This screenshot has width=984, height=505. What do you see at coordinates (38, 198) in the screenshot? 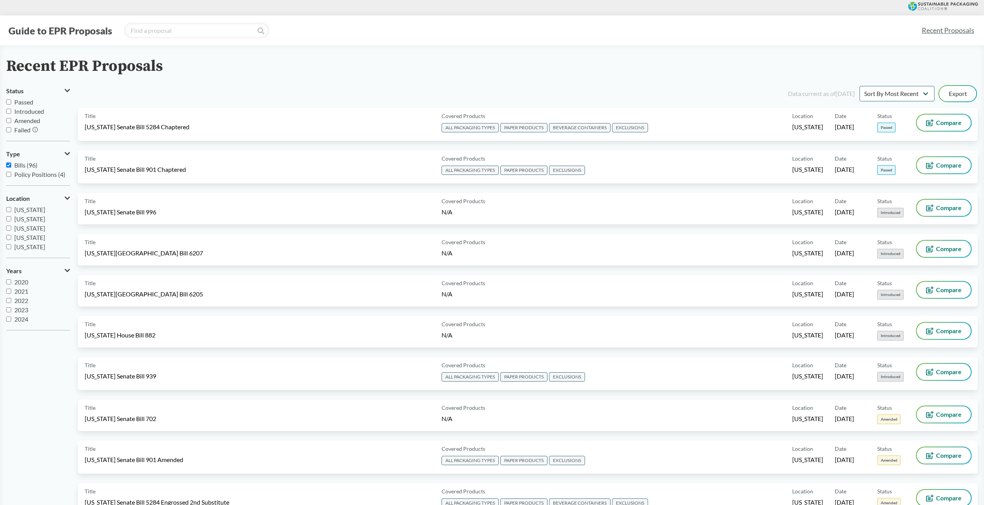
I see `button: Location` at bounding box center [38, 198].